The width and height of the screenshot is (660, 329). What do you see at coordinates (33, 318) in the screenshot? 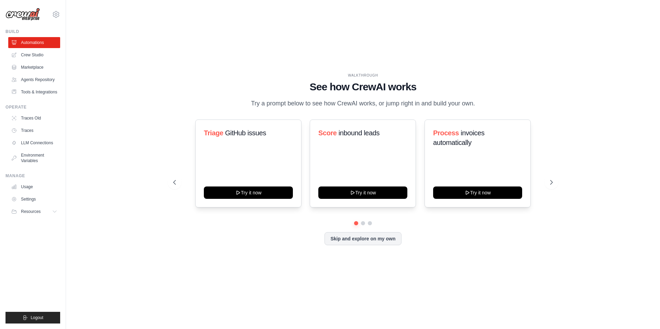
I see `button: Logout` at bounding box center [33, 318].